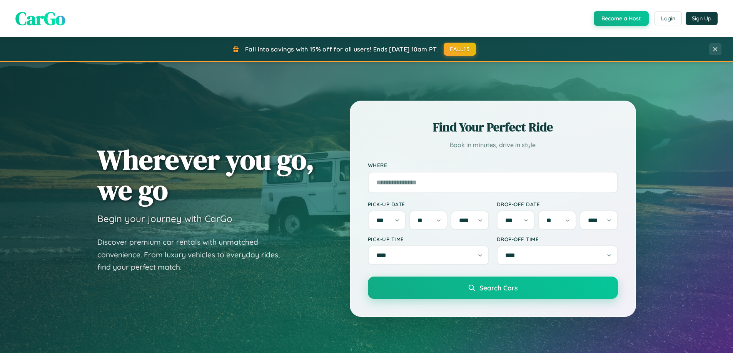  Describe the element at coordinates (493, 127) in the screenshot. I see `h2: Find Your Perfect Ride` at that location.